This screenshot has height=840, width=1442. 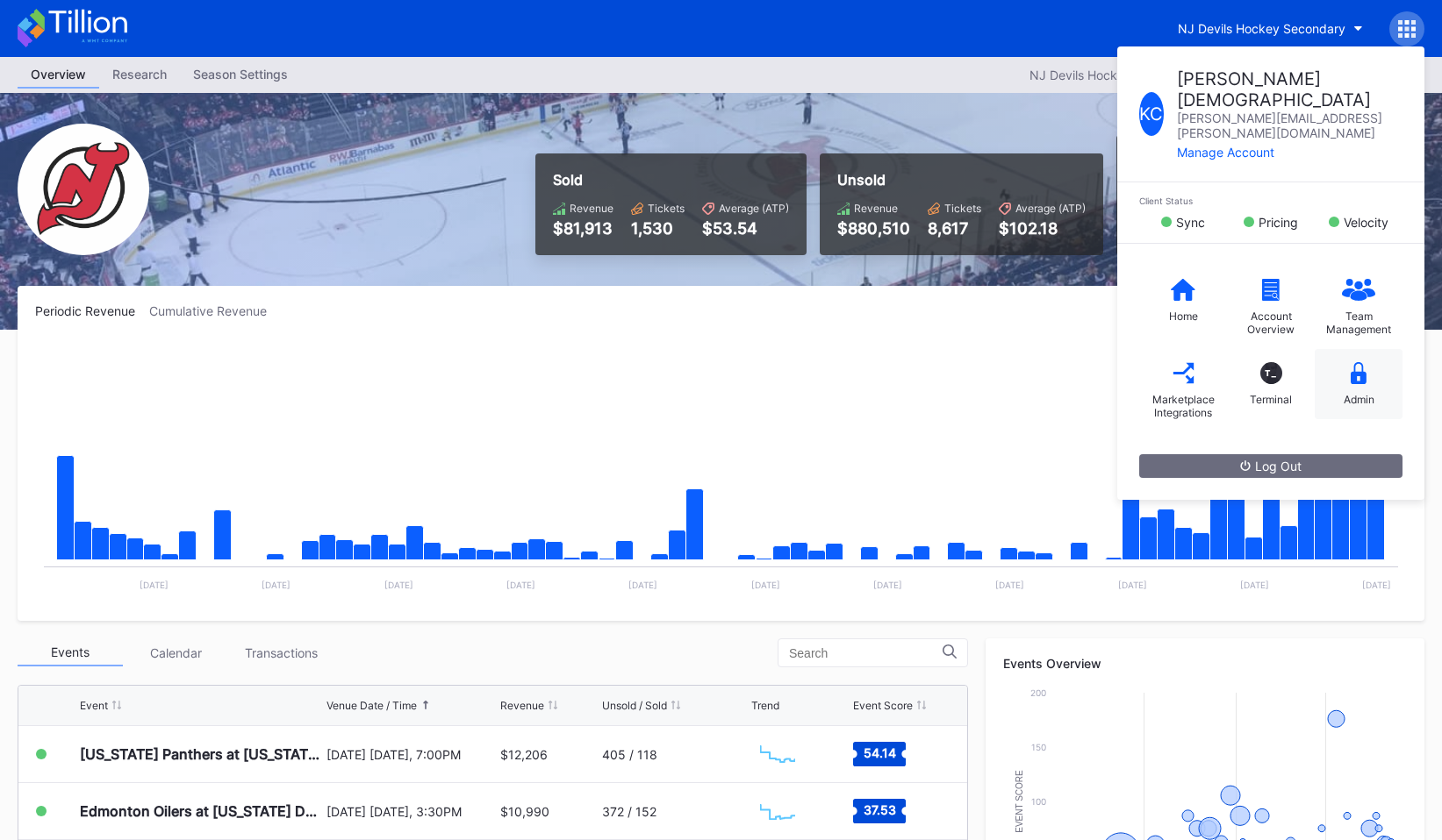 I want to click on input: Search, so click(x=866, y=654).